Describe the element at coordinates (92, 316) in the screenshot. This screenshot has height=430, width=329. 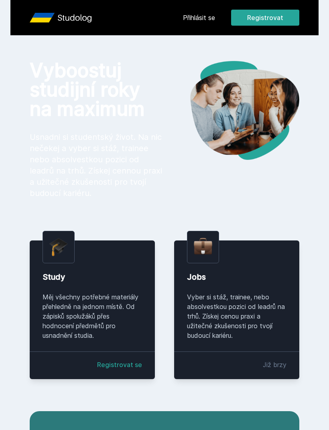
I see `div: Měj všechny potřebné materiály přehledně na jednom místě. Od zápisků spolužáků přes hodnocení pře...` at that location.